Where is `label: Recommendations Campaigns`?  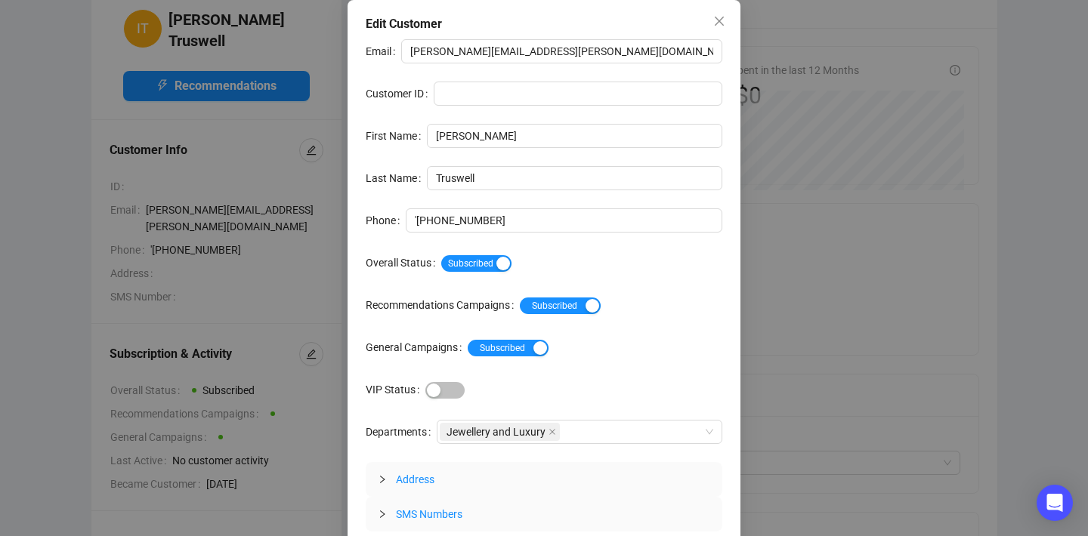 label: Recommendations Campaigns is located at coordinates (443, 305).